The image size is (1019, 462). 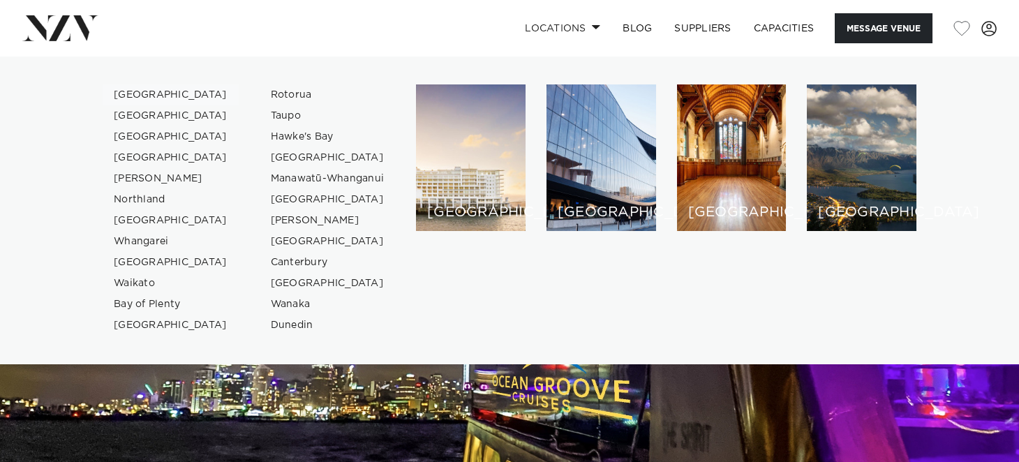 I want to click on a: Canterbury, so click(x=327, y=262).